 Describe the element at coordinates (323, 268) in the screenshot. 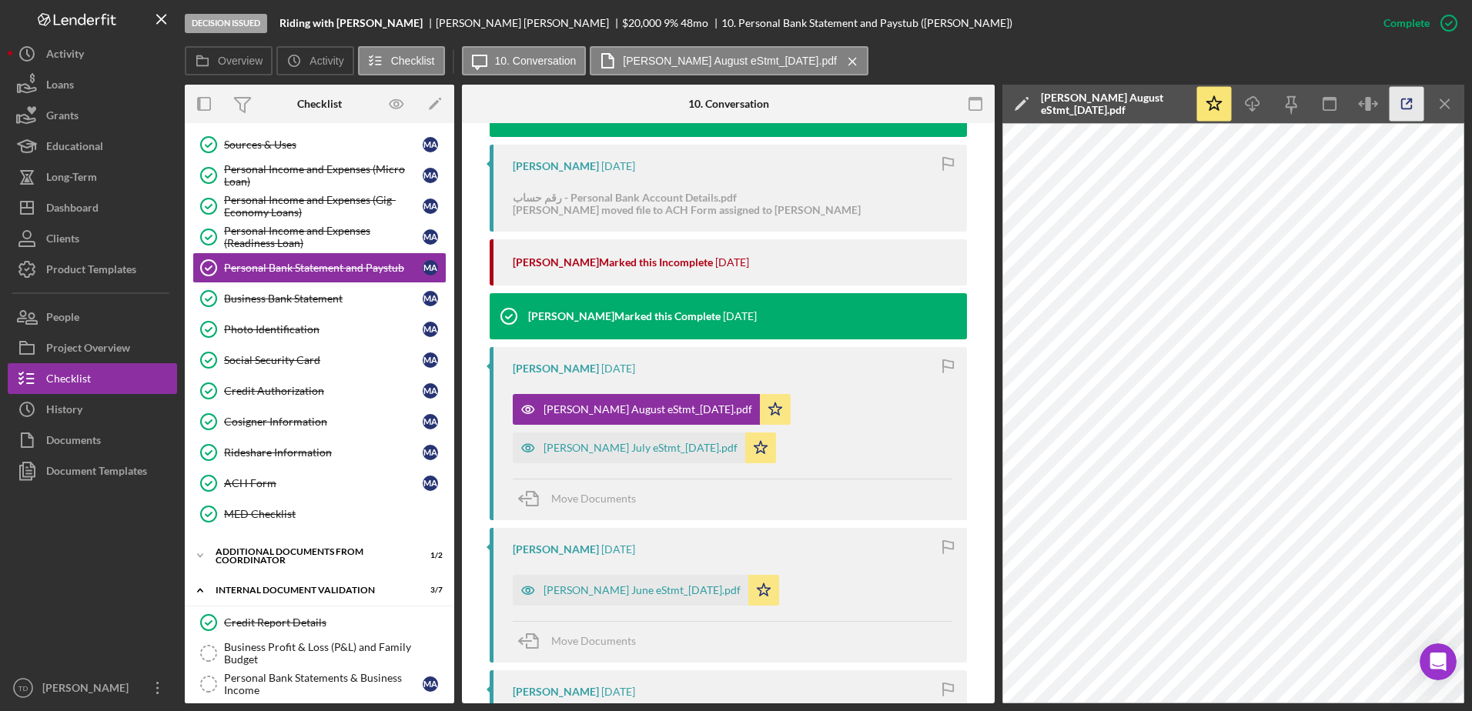

I see `div: Personal Bank Statement and Paystub` at that location.